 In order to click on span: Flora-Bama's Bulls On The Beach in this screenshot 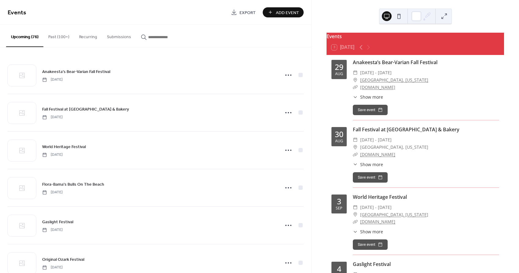, I will do `click(73, 185)`.